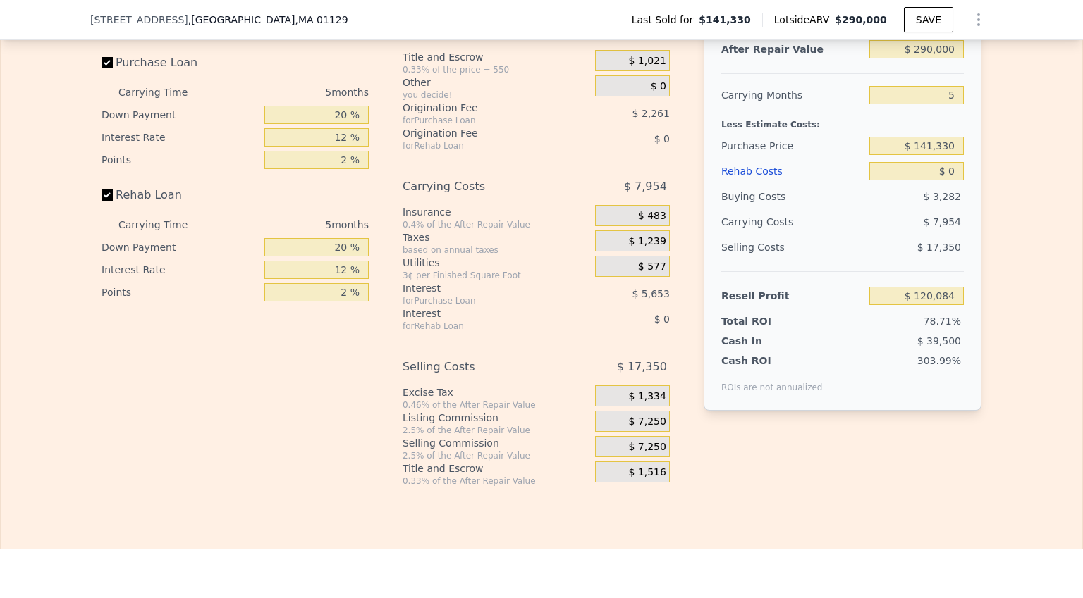 The width and height of the screenshot is (1083, 598). Describe the element at coordinates (496, 212) in the screenshot. I see `div: Insurance` at that location.